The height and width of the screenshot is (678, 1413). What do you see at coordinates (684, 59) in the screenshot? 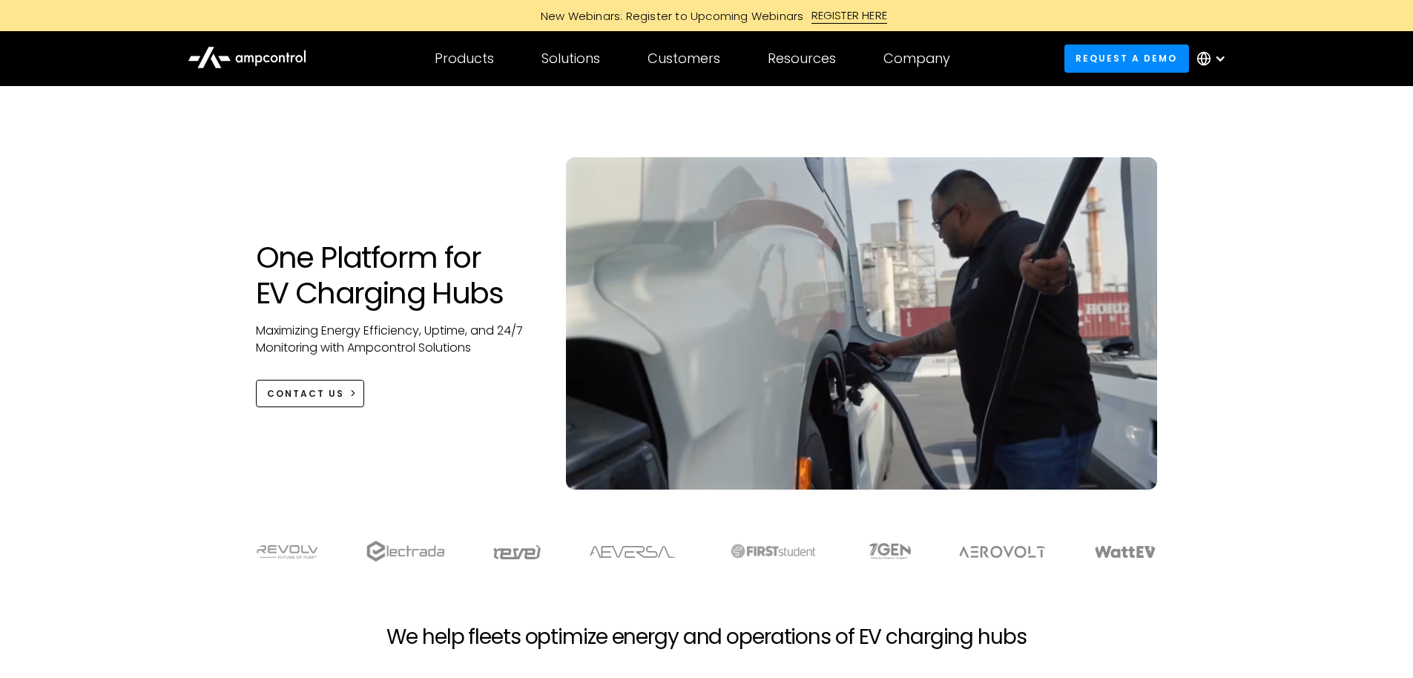
I see `div: Customers` at bounding box center [684, 59].